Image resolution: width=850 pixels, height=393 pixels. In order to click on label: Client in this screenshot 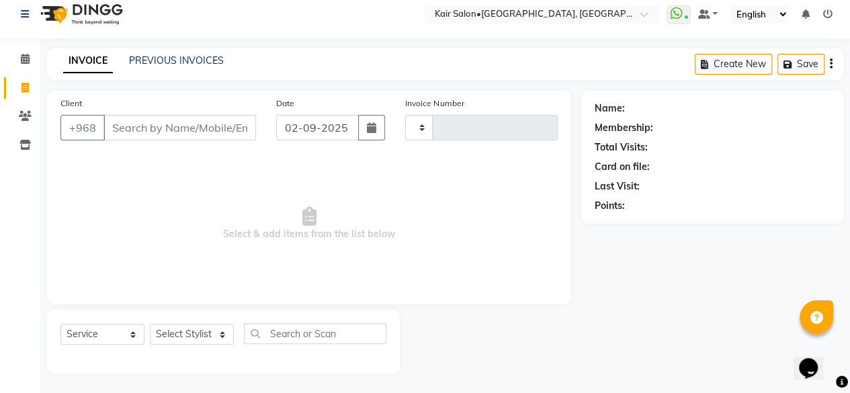, I will do `click(71, 103)`.